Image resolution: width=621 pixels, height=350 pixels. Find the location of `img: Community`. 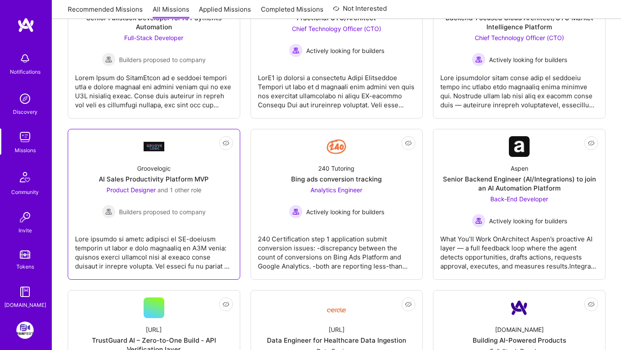

img: Community is located at coordinates (25, 177).